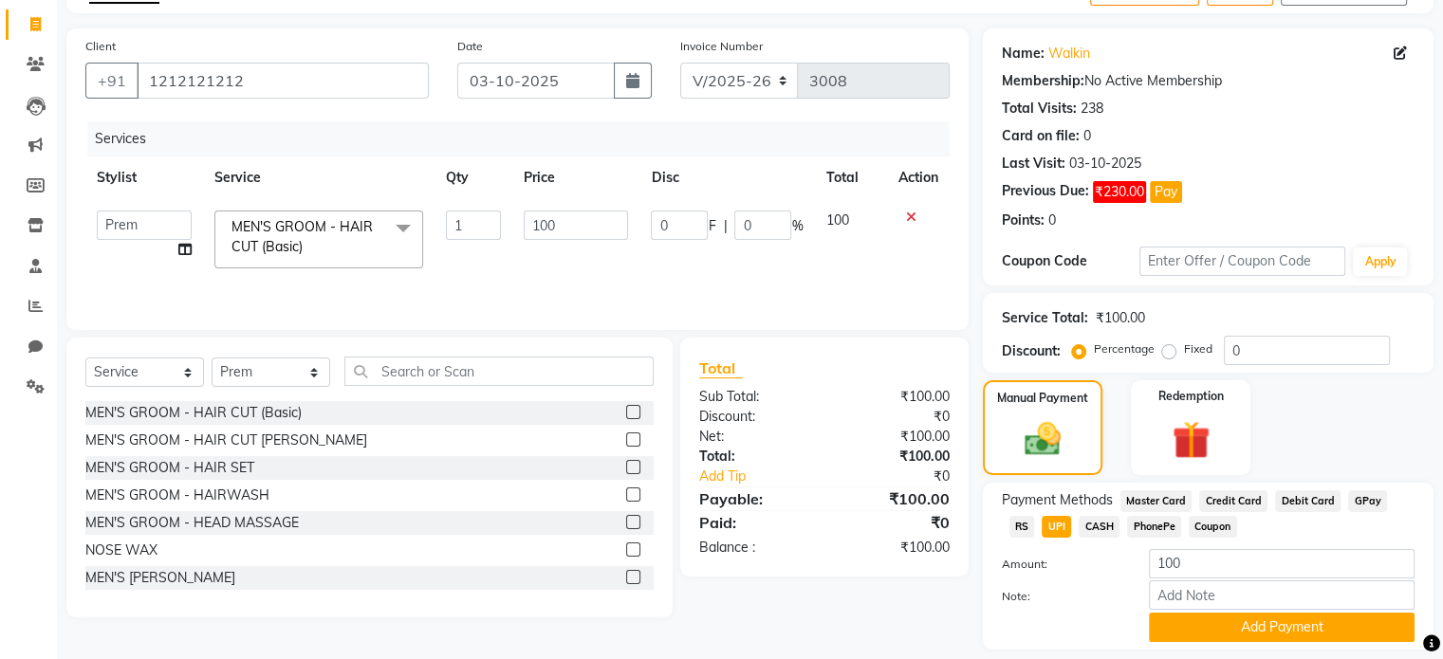  I want to click on a: Walkin, so click(1069, 53).